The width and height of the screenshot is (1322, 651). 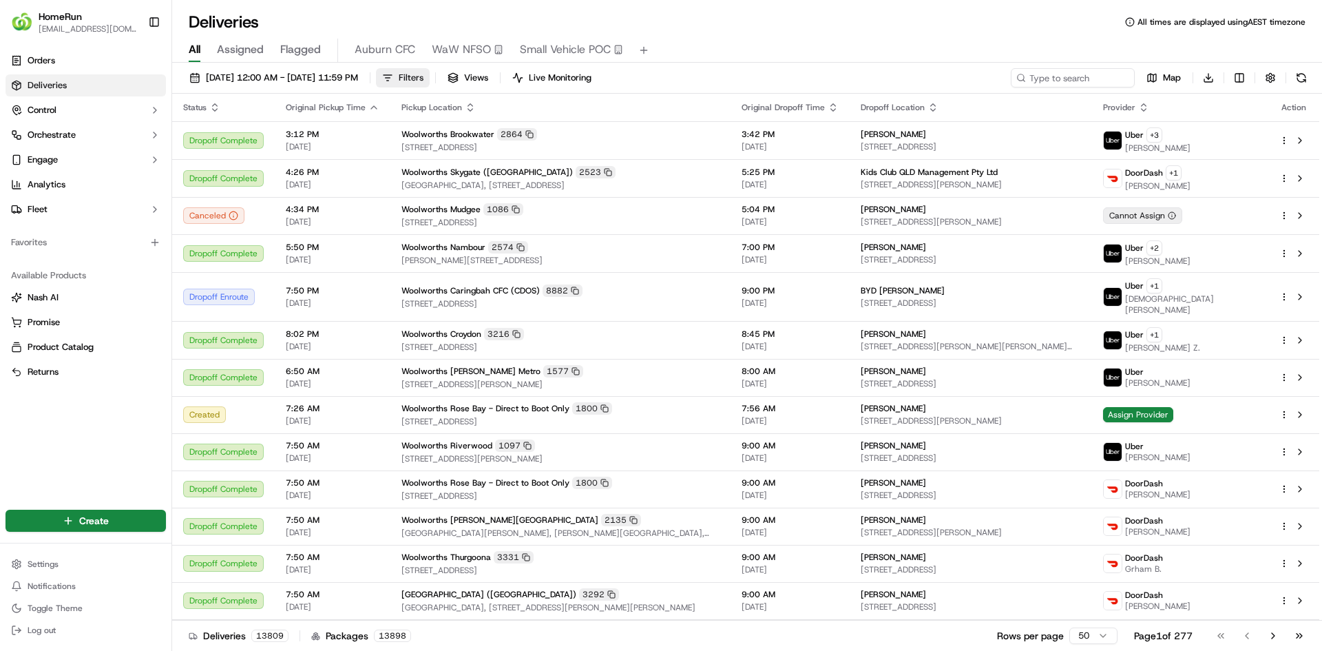 What do you see at coordinates (85, 322) in the screenshot?
I see `button: Promise` at bounding box center [85, 322].